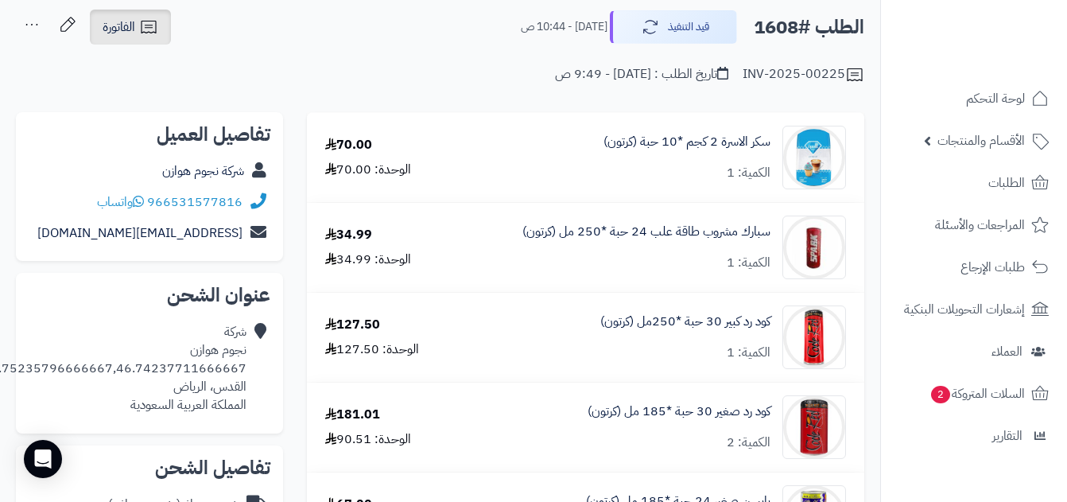 The width and height of the screenshot is (1067, 502). I want to click on div: الوحدة: 34.99, so click(368, 259).